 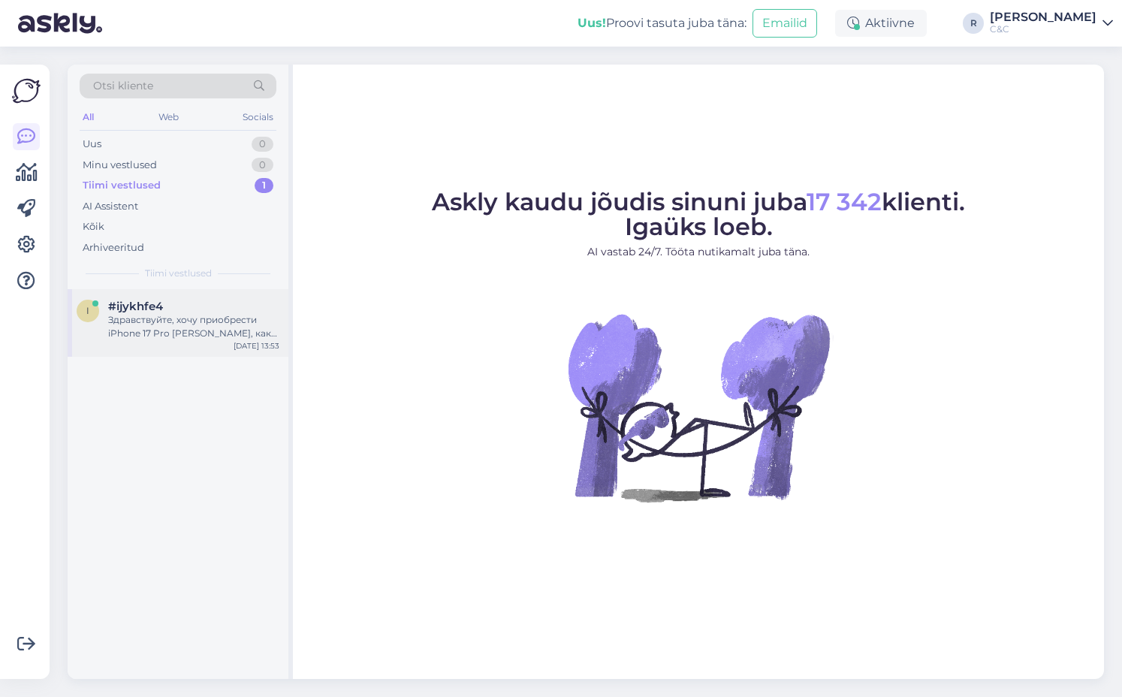 What do you see at coordinates (122, 186) in the screenshot?
I see `div: Tiimi vestlused` at bounding box center [122, 186].